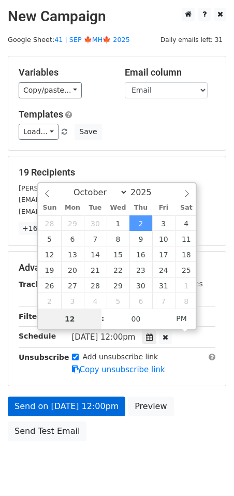 The width and height of the screenshot is (234, 496). I want to click on span: October 3, 2025, so click(164, 223).